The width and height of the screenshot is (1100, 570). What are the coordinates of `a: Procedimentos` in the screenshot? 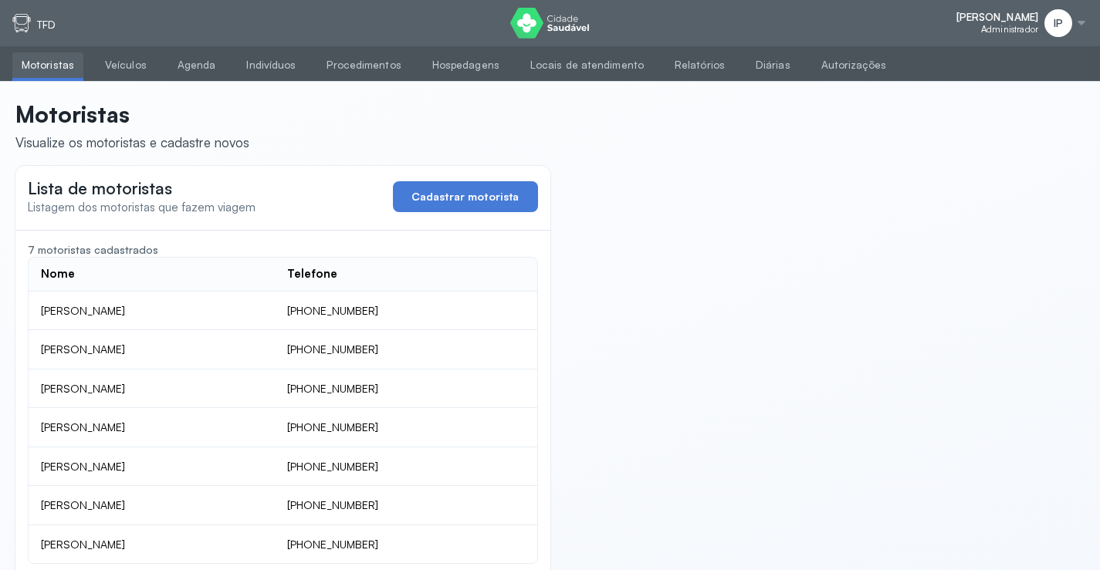 It's located at (364, 65).